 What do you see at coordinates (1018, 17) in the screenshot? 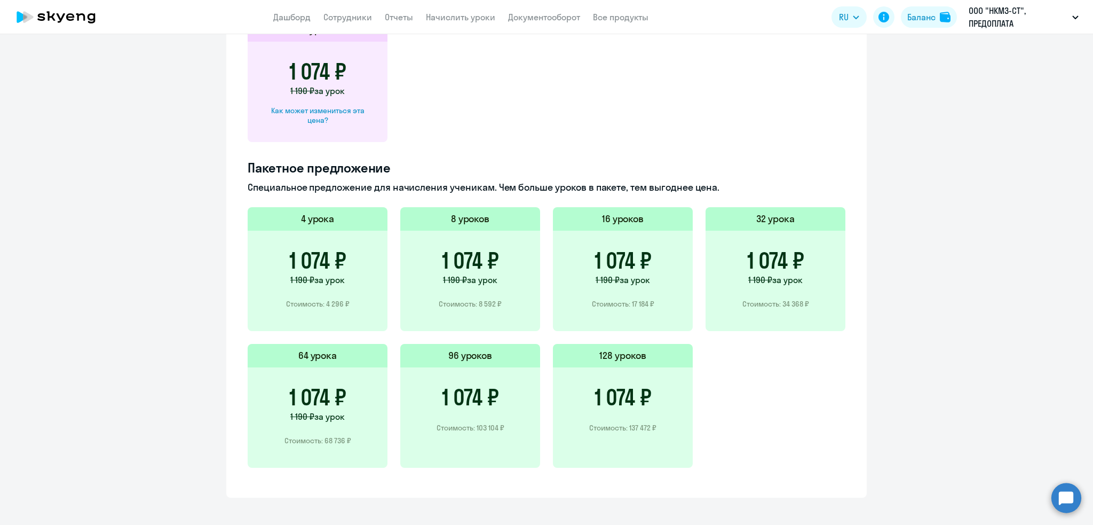
I see `p: ООО "НКМЗ-СТ", ПРЕДОПЛАТА` at bounding box center [1018, 17].